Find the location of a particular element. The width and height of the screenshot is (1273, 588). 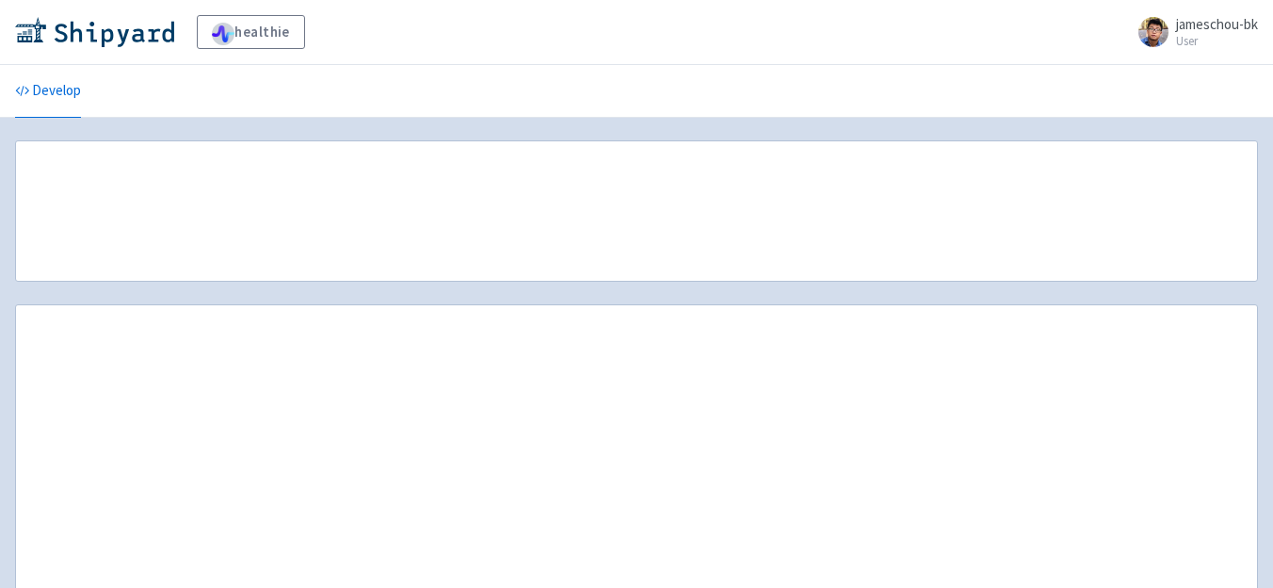

a: jameschou-bk User is located at coordinates (1192, 32).